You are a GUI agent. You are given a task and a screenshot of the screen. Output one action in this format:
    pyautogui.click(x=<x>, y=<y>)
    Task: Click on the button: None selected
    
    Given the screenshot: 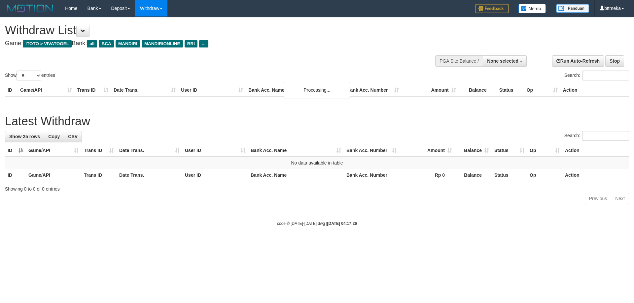 What is the action you would take?
    pyautogui.click(x=505, y=61)
    